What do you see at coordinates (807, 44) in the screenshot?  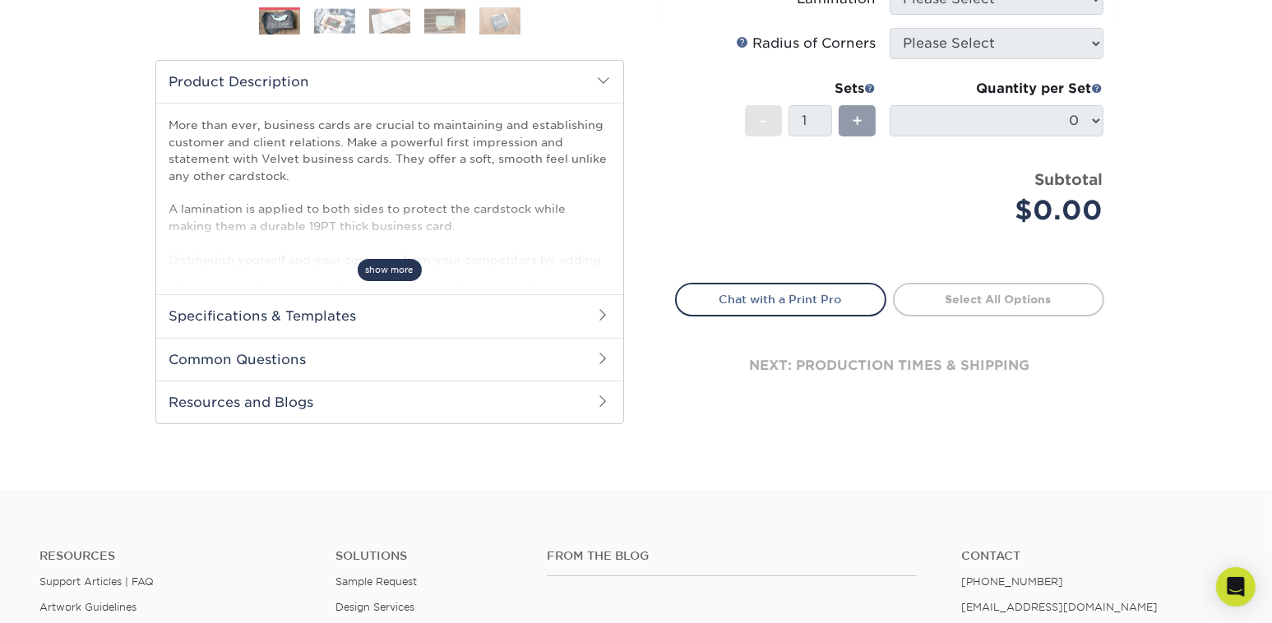 I see `div: Radius of Corners` at bounding box center [807, 44].